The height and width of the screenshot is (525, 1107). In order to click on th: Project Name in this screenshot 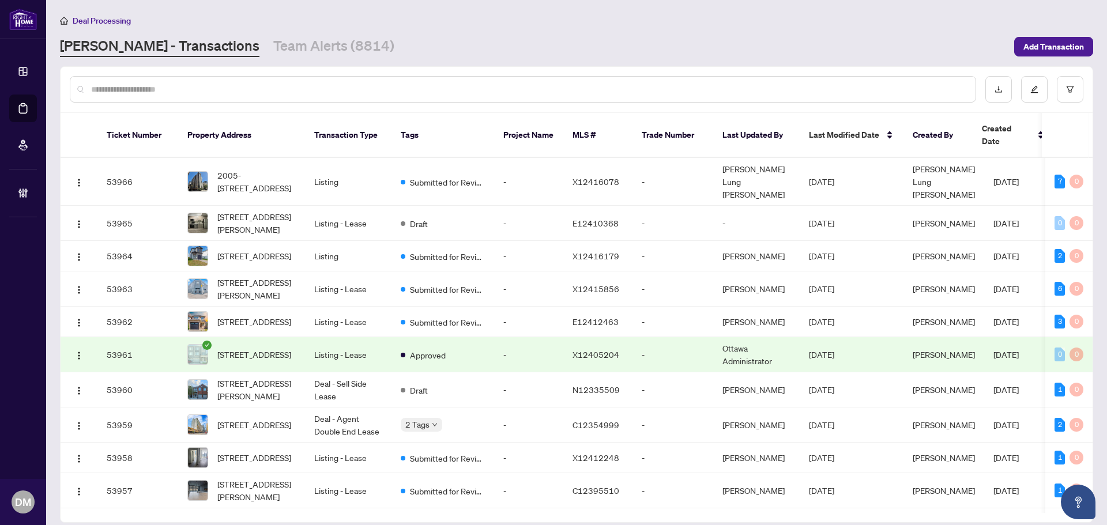, I will do `click(529, 136)`.